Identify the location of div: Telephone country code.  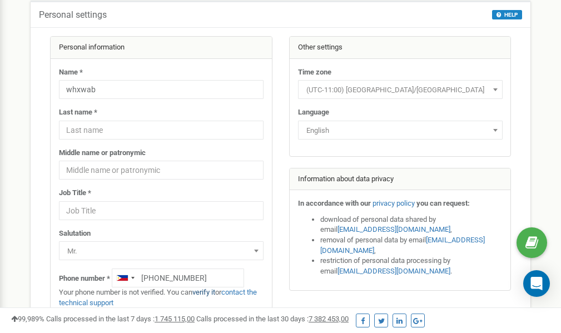
(125, 278).